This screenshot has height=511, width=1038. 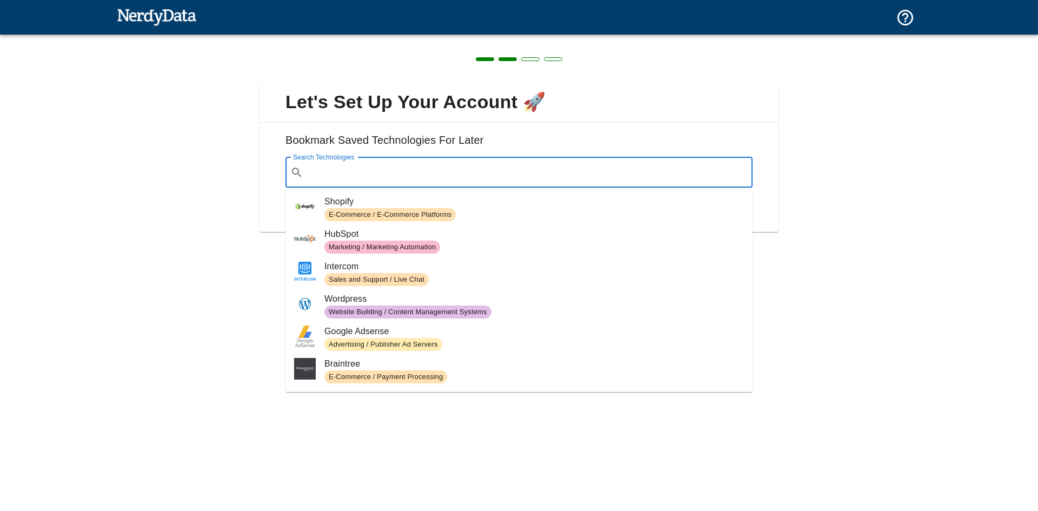 I want to click on span: Shopify, so click(x=534, y=202).